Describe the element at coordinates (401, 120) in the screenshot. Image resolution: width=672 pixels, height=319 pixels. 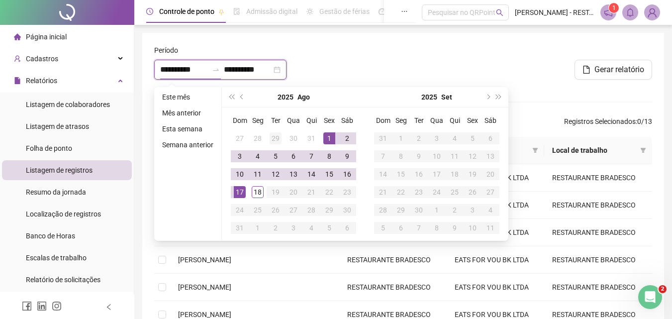
I see `th: Seg` at that location.